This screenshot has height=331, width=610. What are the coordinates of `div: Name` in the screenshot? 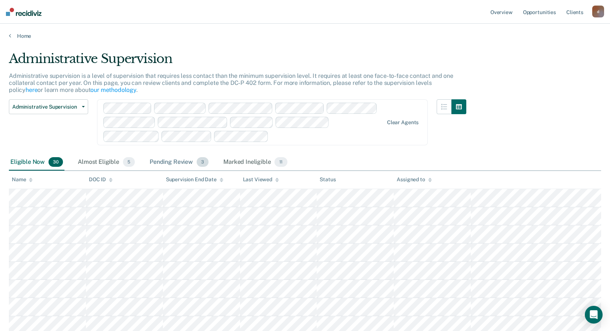 It's located at (22, 179).